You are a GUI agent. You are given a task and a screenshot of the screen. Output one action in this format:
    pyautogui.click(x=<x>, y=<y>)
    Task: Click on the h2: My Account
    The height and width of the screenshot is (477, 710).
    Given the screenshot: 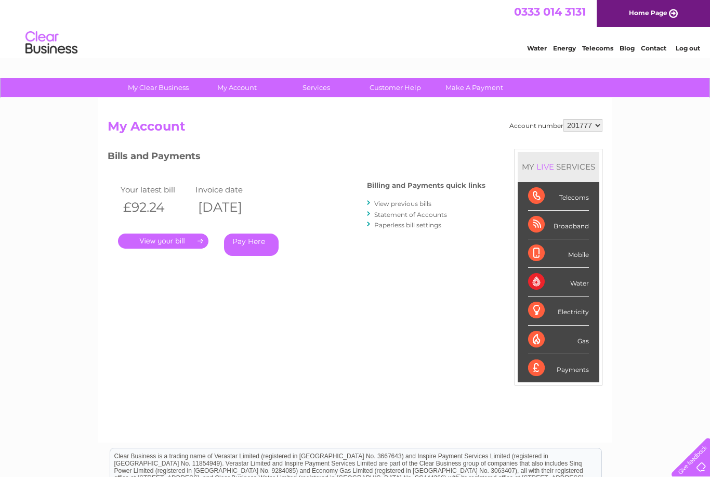 What is the action you would take?
    pyautogui.click(x=355, y=129)
    